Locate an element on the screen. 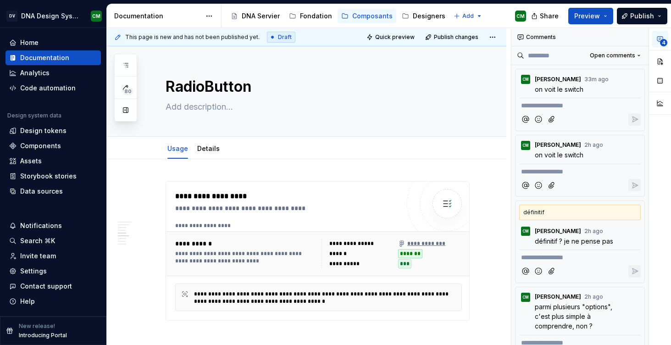  p: Introducing Portal is located at coordinates (43, 335).